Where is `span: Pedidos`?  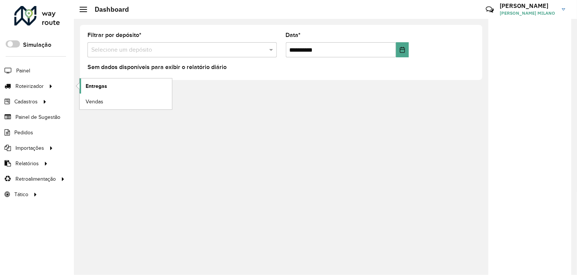
span: Pedidos is located at coordinates (24, 132).